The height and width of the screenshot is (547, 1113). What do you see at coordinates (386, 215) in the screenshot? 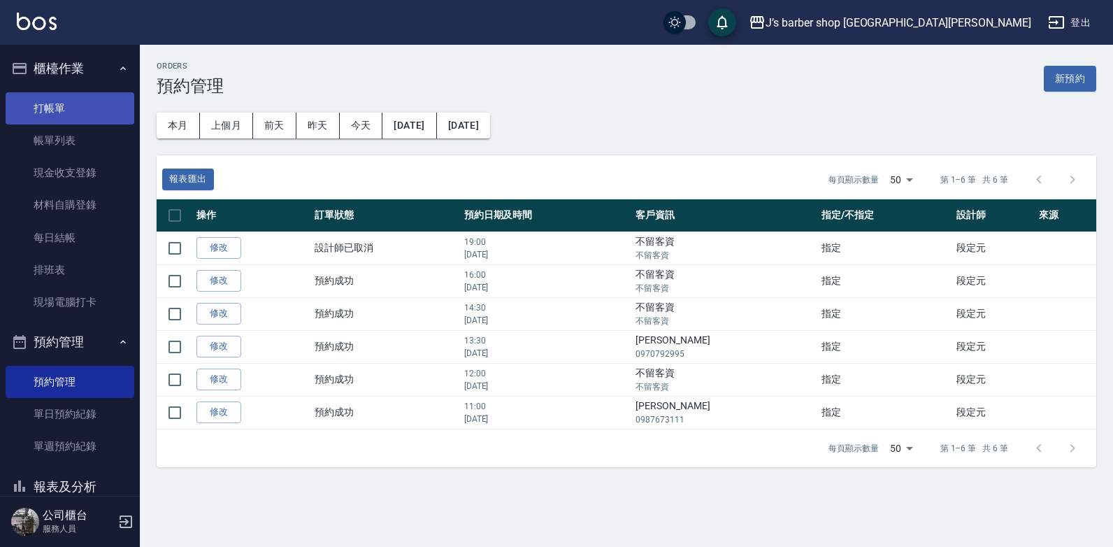
I see `th: 訂單狀態` at bounding box center [386, 215].